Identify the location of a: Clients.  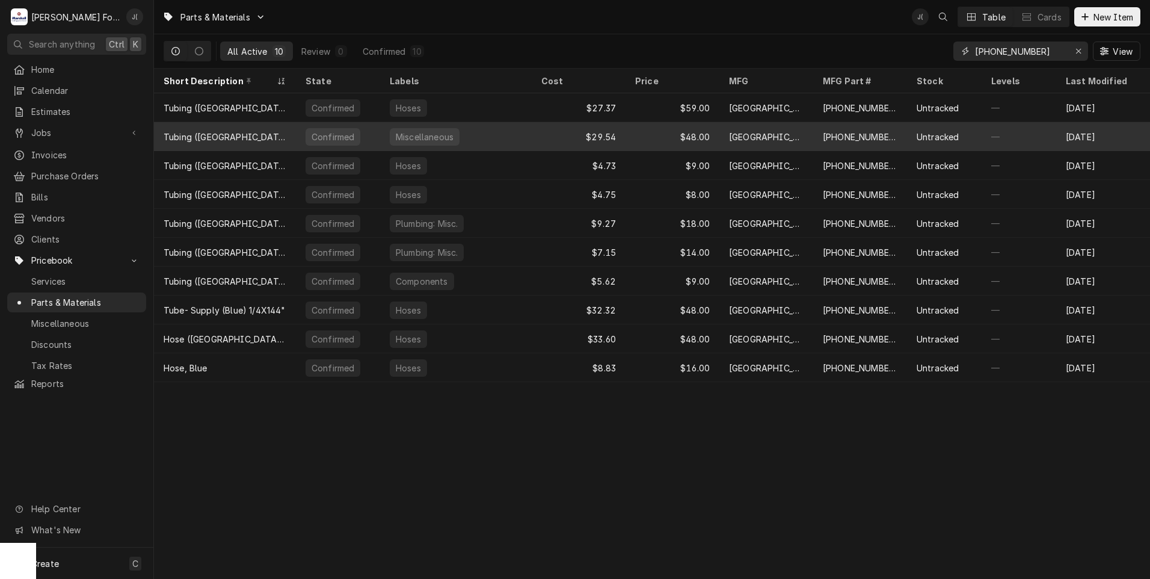
(76, 239).